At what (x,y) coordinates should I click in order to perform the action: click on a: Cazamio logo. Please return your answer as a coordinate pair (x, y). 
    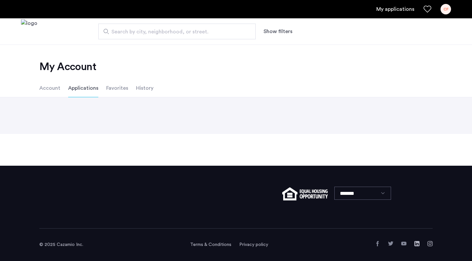
    Looking at the image, I should click on (29, 31).